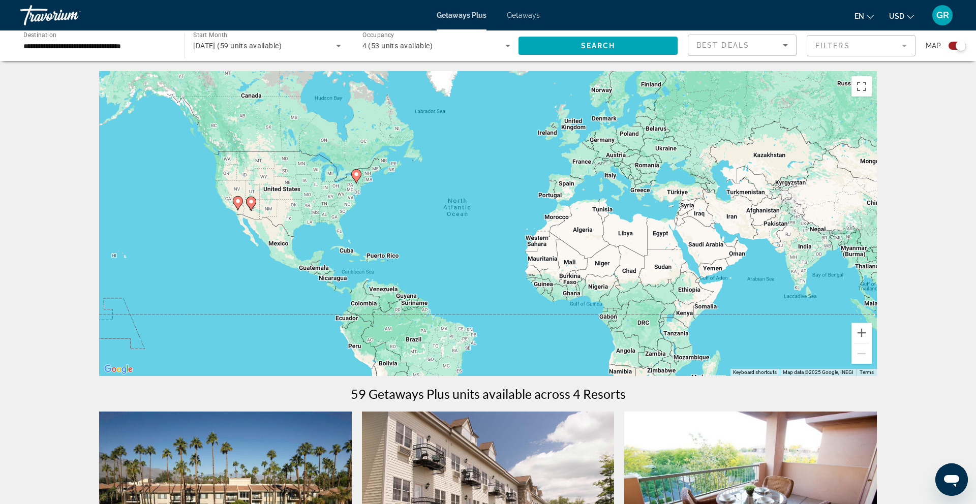  What do you see at coordinates (378, 35) in the screenshot?
I see `span: Occupancy` at bounding box center [378, 35].